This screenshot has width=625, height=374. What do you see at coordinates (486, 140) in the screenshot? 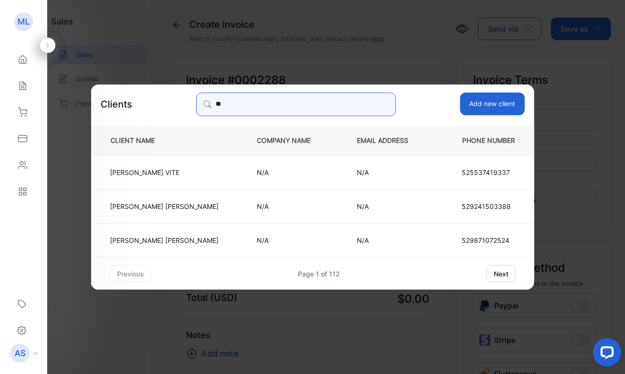
I see `p: PHONE NUMBER` at bounding box center [486, 140].